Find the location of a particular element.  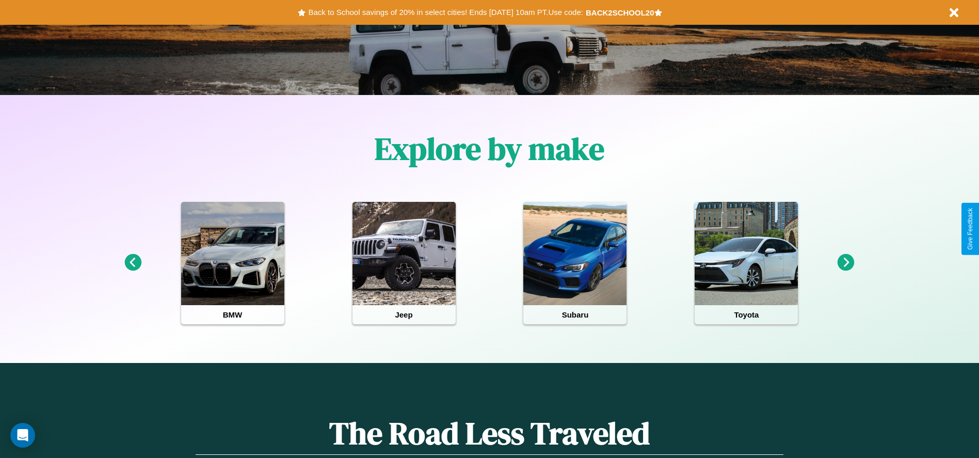

b: BACK2SCHOOL20 is located at coordinates (620, 12).